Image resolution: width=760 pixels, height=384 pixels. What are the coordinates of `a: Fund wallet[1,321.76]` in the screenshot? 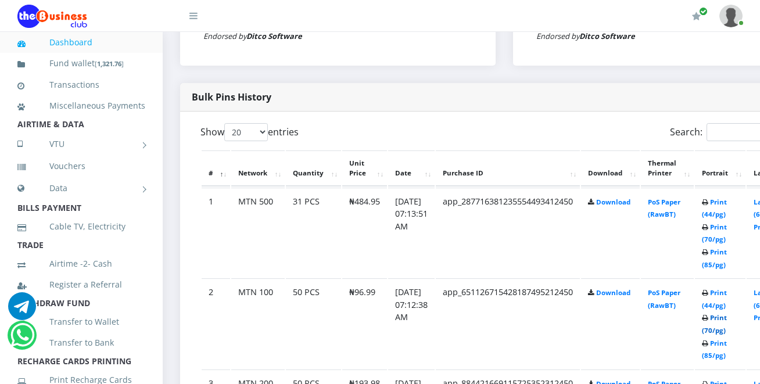 It's located at (81, 63).